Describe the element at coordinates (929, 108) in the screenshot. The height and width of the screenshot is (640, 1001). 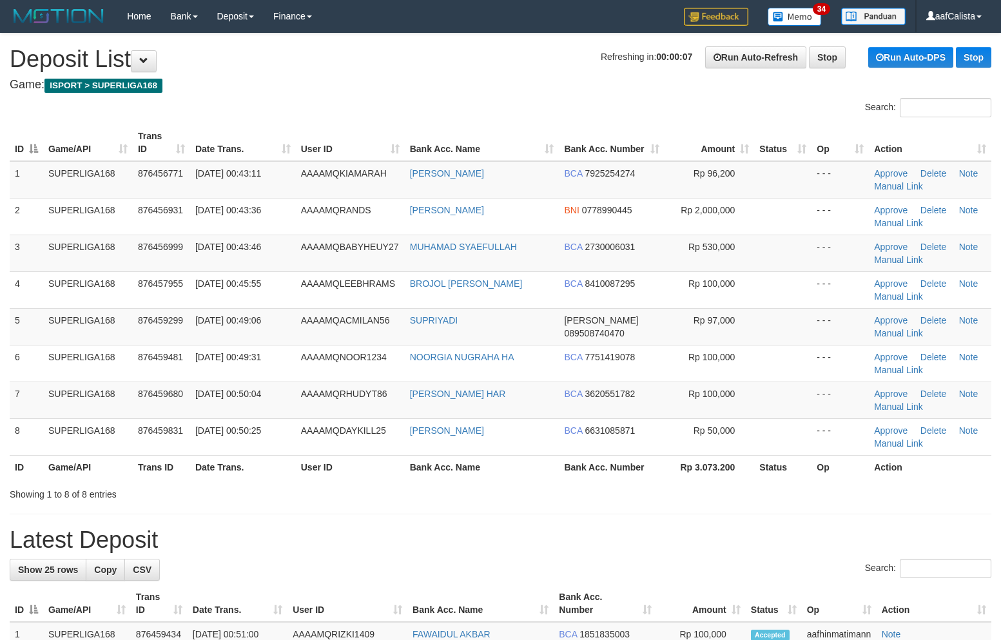
I see `label: Search:` at that location.